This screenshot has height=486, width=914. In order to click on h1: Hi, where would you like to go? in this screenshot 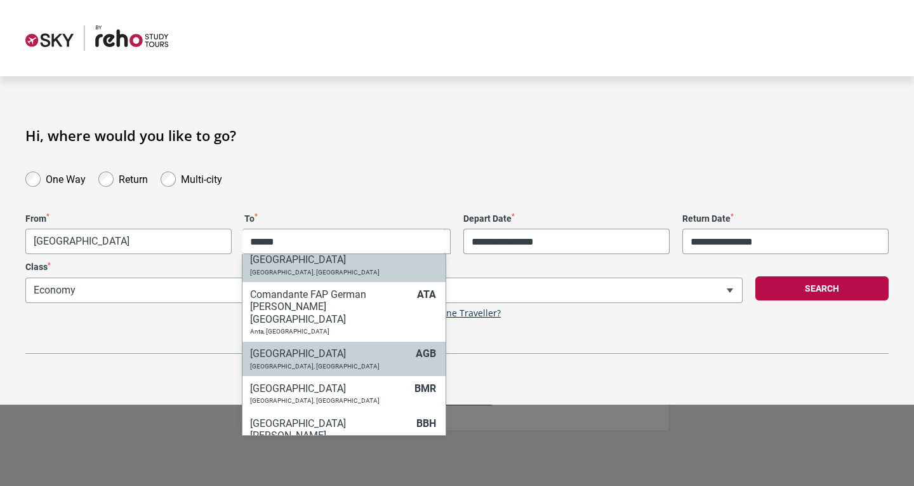, I will do `click(457, 135)`.